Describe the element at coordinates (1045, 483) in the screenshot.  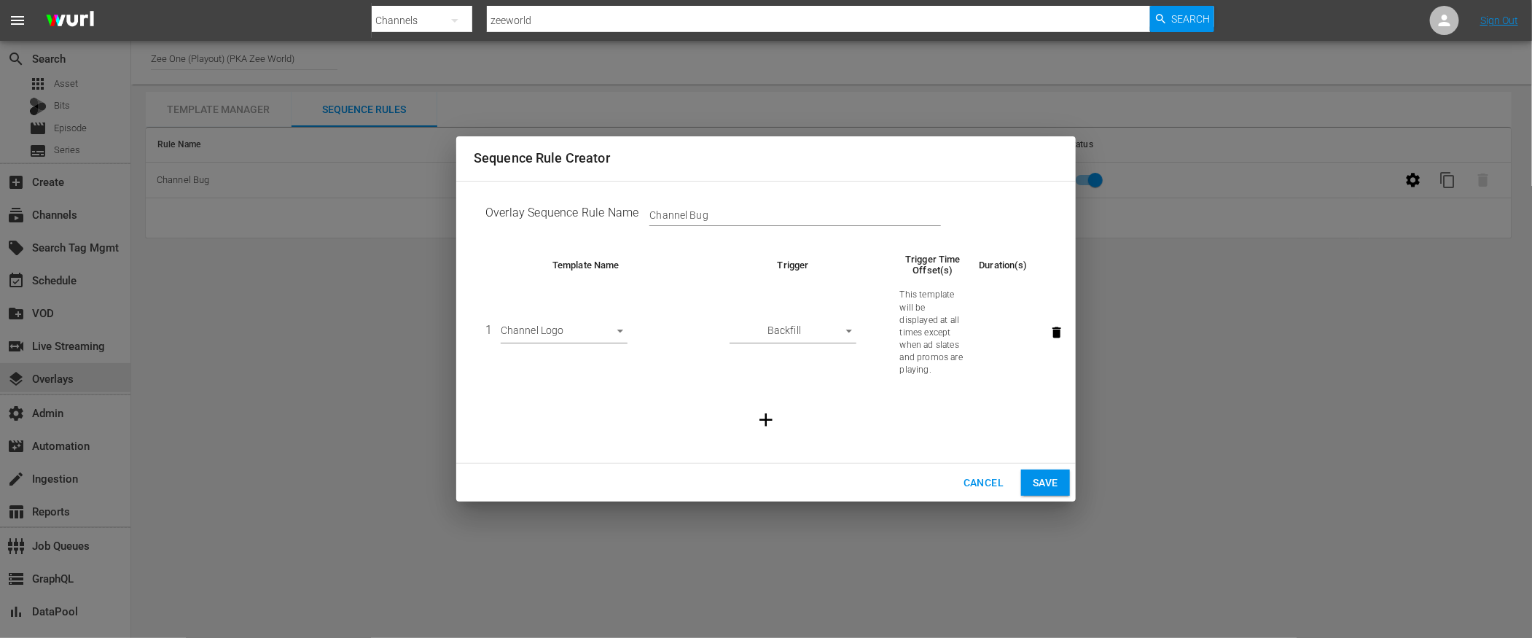
I see `button: Save` at that location.